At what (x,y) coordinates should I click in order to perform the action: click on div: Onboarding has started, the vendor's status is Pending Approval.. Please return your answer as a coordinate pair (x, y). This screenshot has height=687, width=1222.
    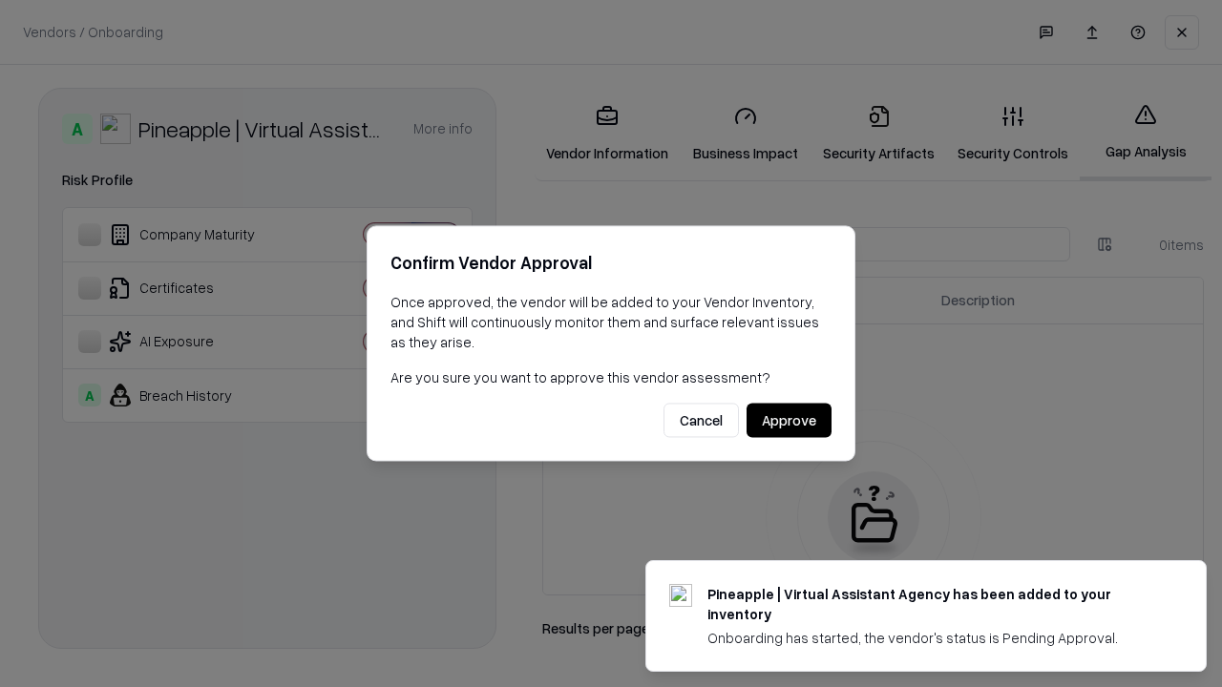
    Looking at the image, I should click on (934, 638).